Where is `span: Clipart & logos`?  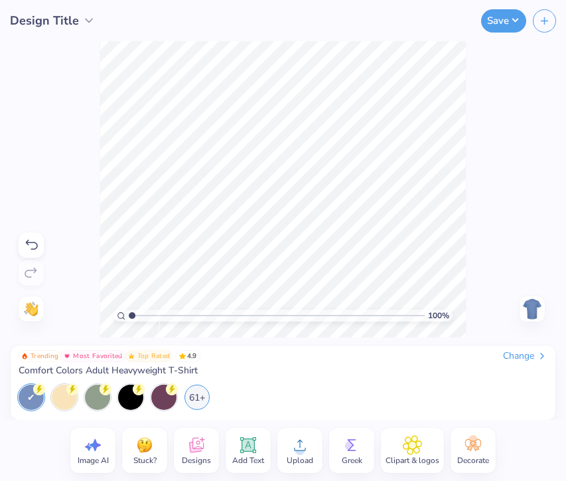
span: Clipart & logos is located at coordinates (412, 460).